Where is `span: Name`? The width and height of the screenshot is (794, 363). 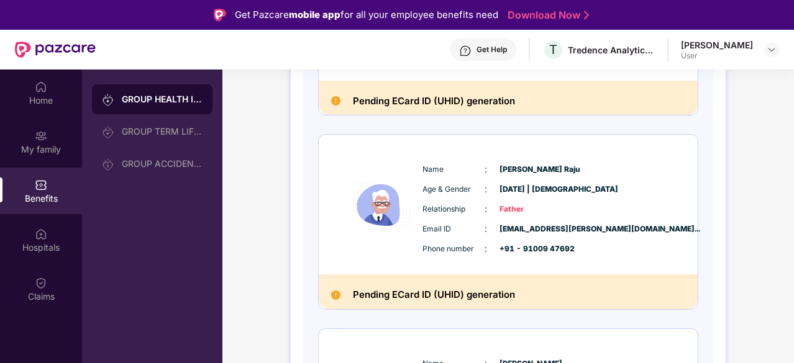
span: Name is located at coordinates (454, 170).